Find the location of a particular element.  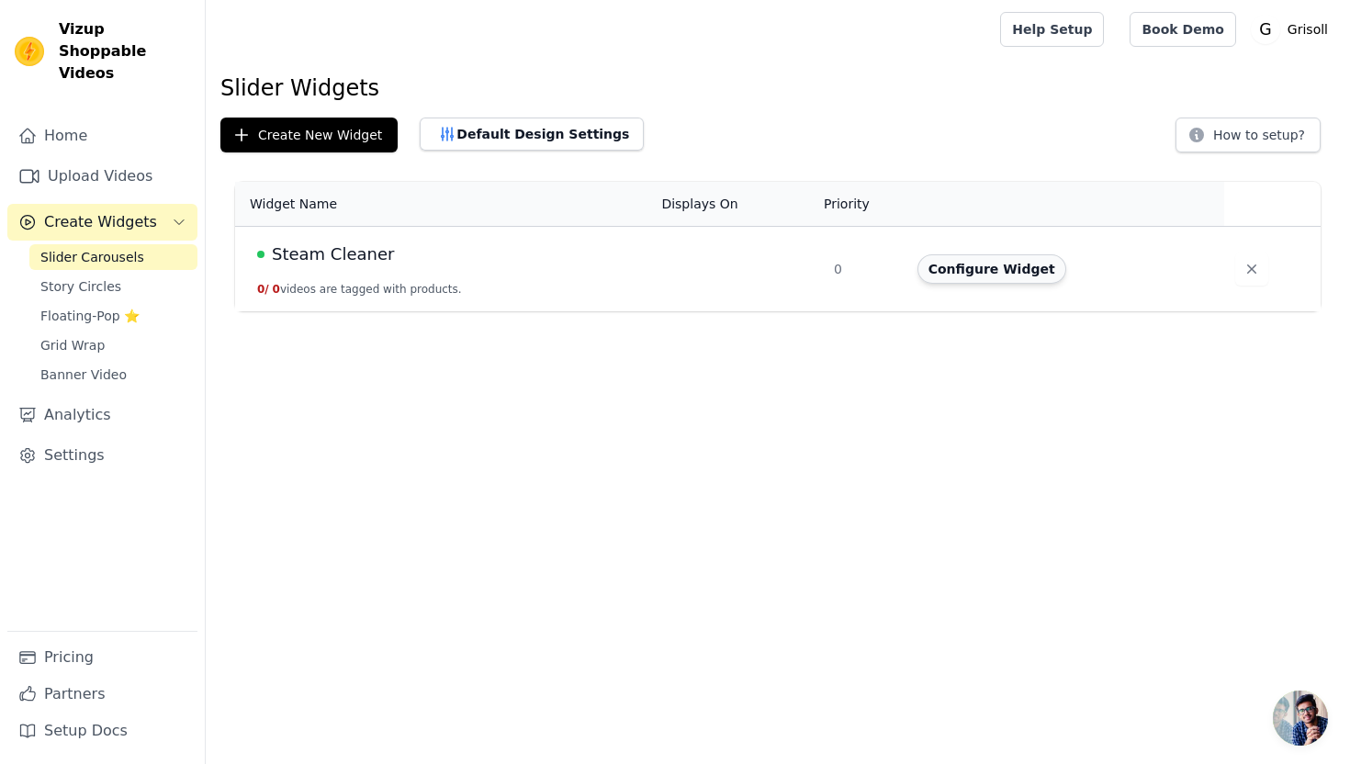

span: Slider Carousels is located at coordinates (92, 257).